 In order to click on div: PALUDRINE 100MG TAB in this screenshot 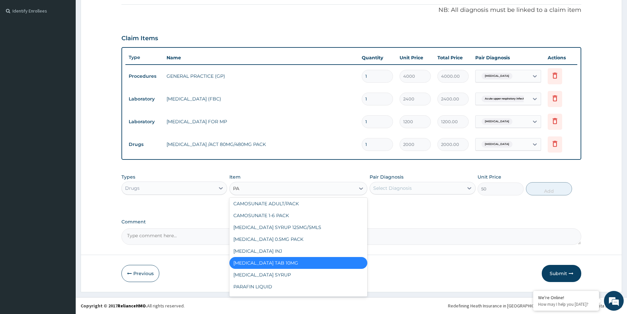, I will do `click(298, 298)`.